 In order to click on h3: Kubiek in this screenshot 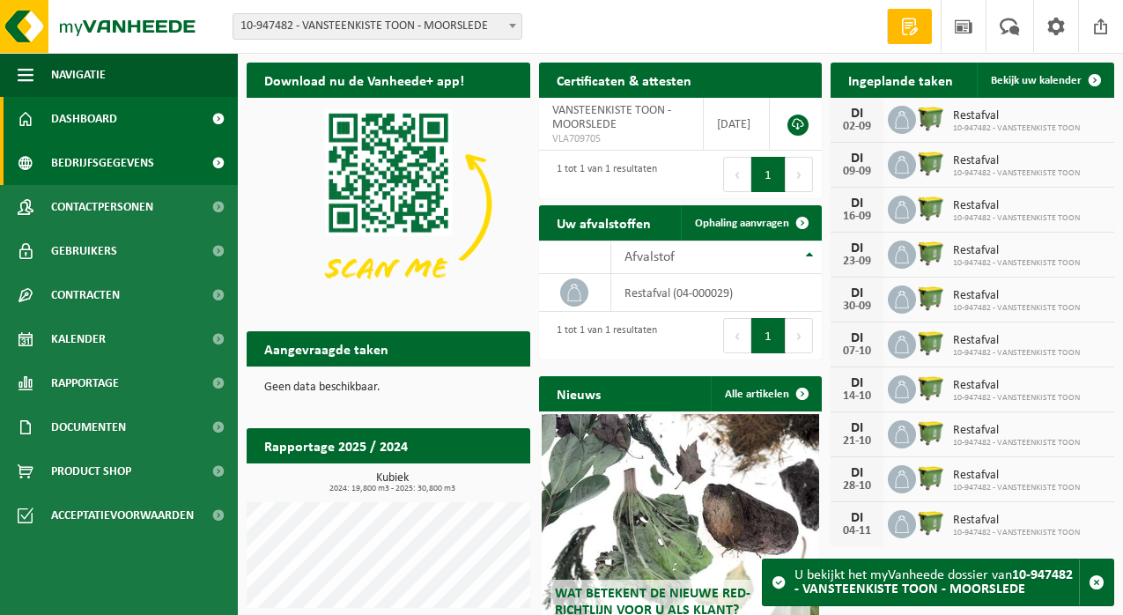, I will do `click(393, 483)`.